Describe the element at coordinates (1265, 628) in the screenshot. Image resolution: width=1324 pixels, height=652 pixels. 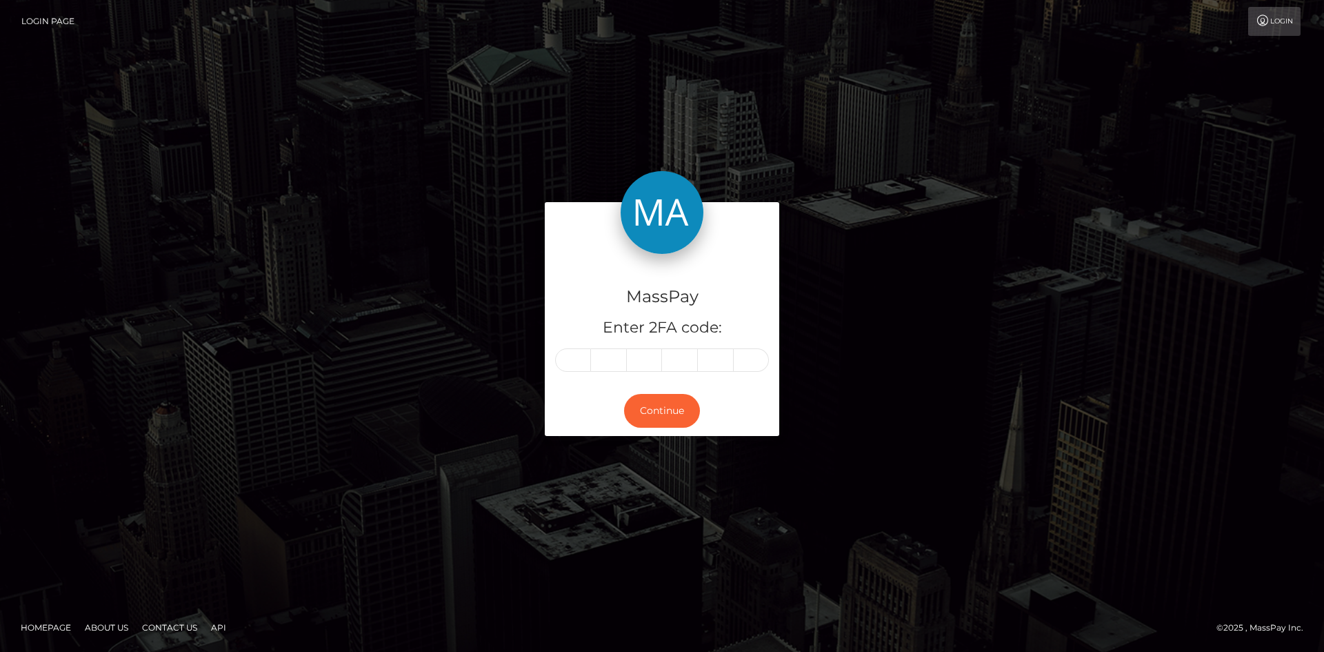
I see `div: © 2025 , MassPay Inc.` at that location.